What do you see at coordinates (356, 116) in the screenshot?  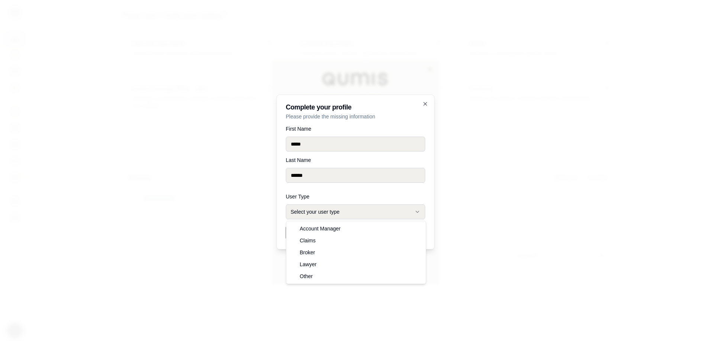 I see `p: Please provide the missing information` at bounding box center [356, 116].